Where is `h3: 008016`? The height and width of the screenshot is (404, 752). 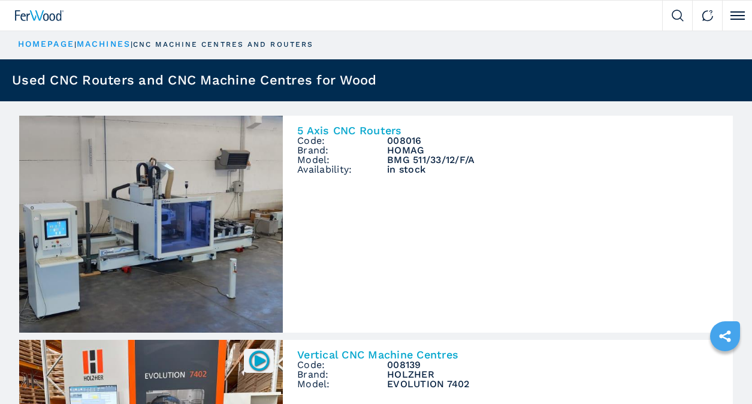 h3: 008016 is located at coordinates (552, 141).